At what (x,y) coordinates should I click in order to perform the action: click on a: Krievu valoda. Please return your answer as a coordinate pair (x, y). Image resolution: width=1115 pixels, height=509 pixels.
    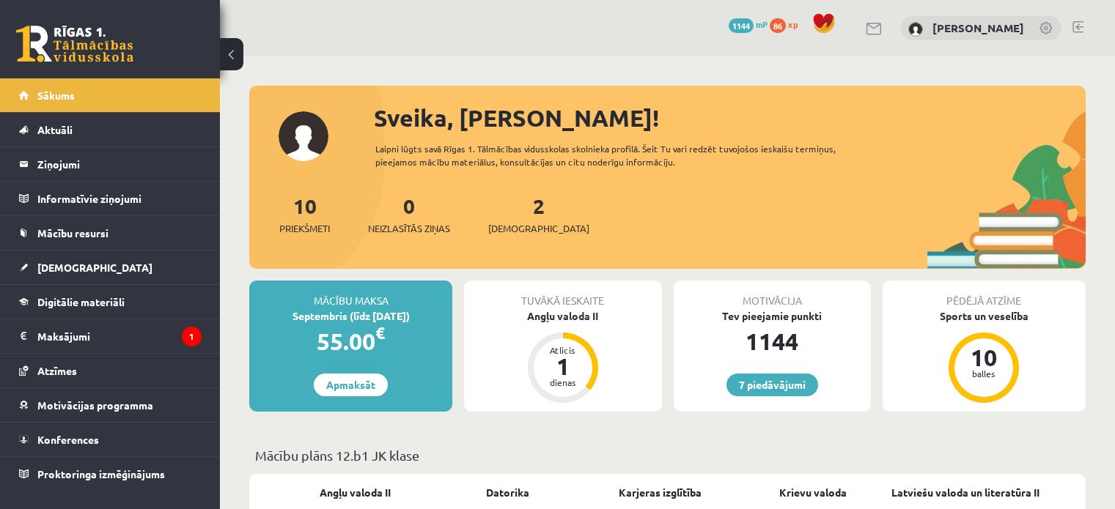
    Looking at the image, I should click on (813, 492).